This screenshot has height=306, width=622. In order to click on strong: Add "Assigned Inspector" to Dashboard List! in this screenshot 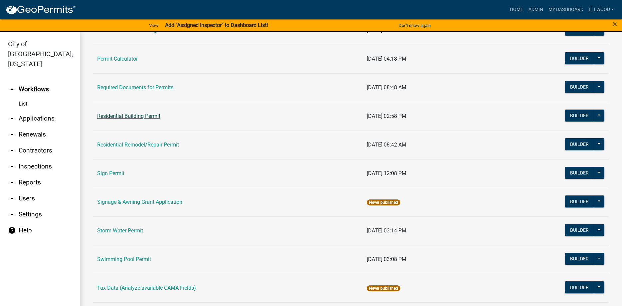, I will do `click(216, 25)`.